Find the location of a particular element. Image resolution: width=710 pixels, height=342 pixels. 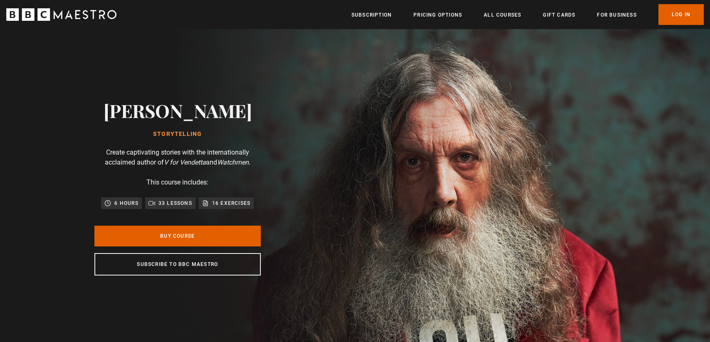

a: BBC Maestro is located at coordinates (61, 15).